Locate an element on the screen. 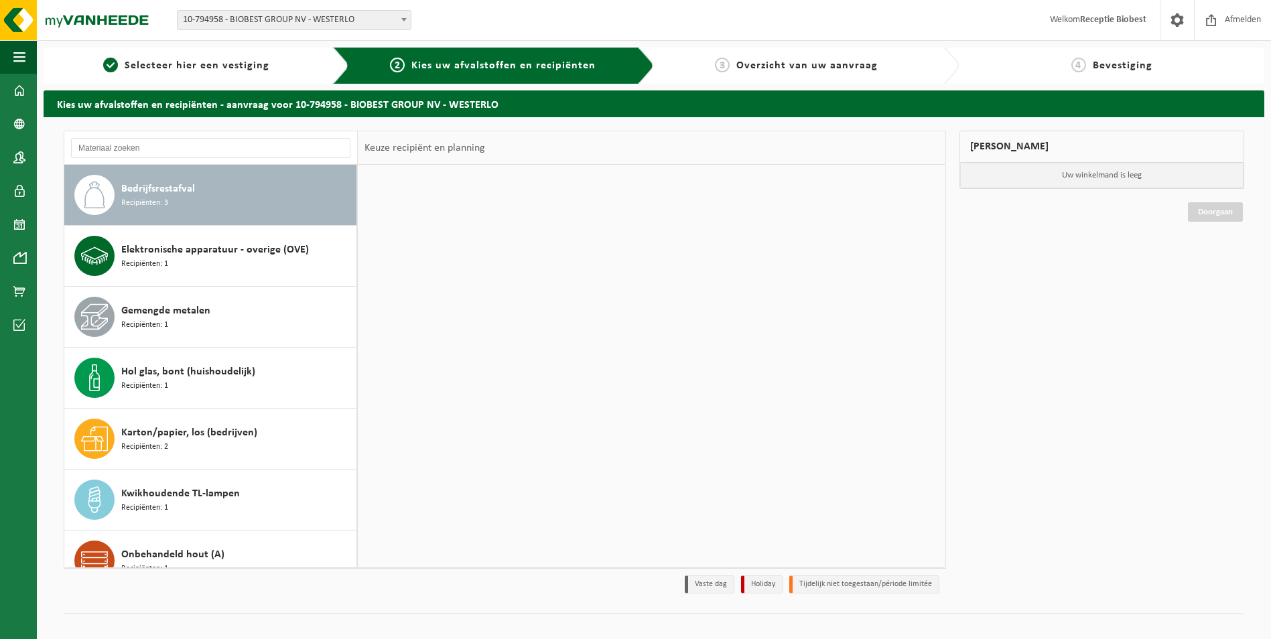  input: Materiaal zoeken is located at coordinates (210, 148).